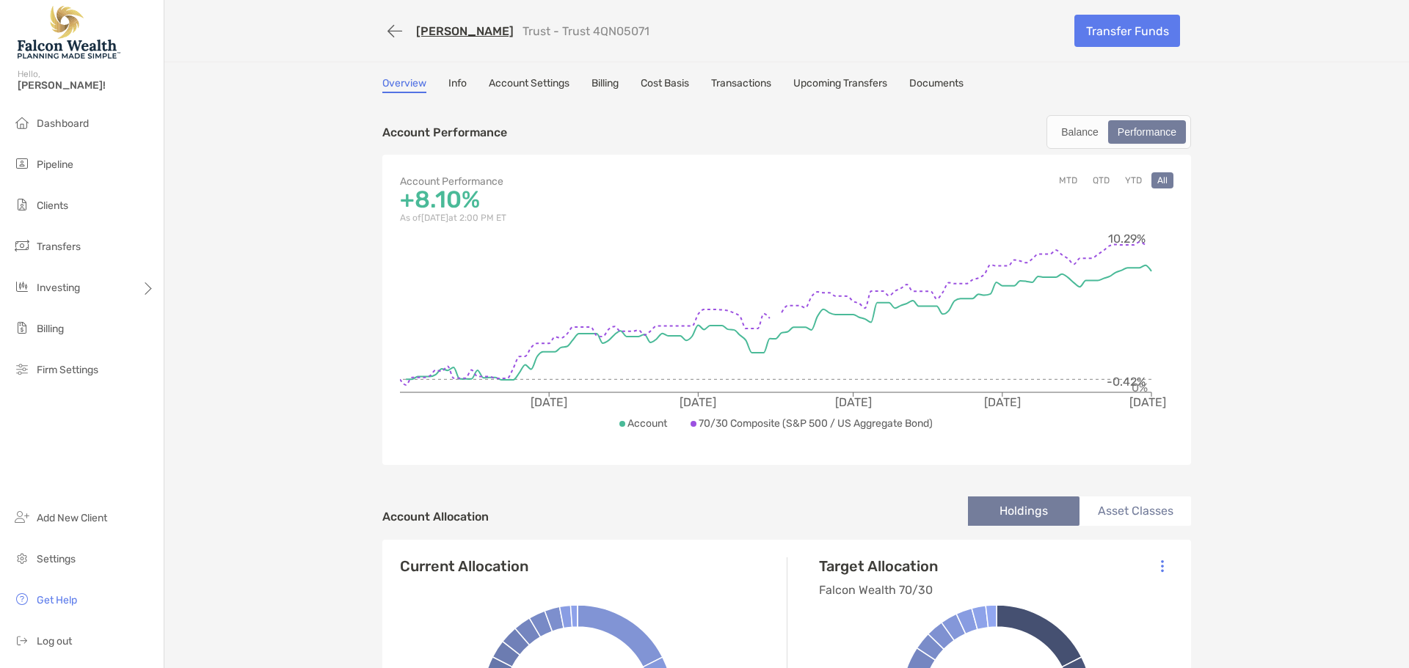 Image resolution: width=1409 pixels, height=668 pixels. I want to click on a: Info, so click(457, 85).